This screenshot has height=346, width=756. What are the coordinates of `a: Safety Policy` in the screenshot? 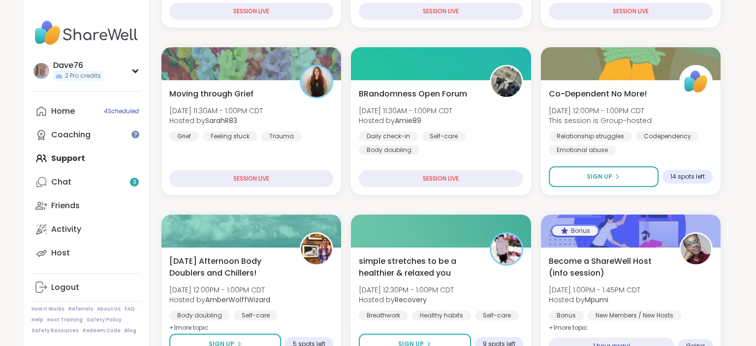 It's located at (104, 320).